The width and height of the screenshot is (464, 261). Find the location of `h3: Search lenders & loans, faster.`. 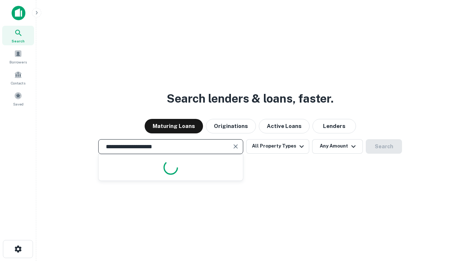

h3: Search lenders & loans, faster. is located at coordinates (250, 99).